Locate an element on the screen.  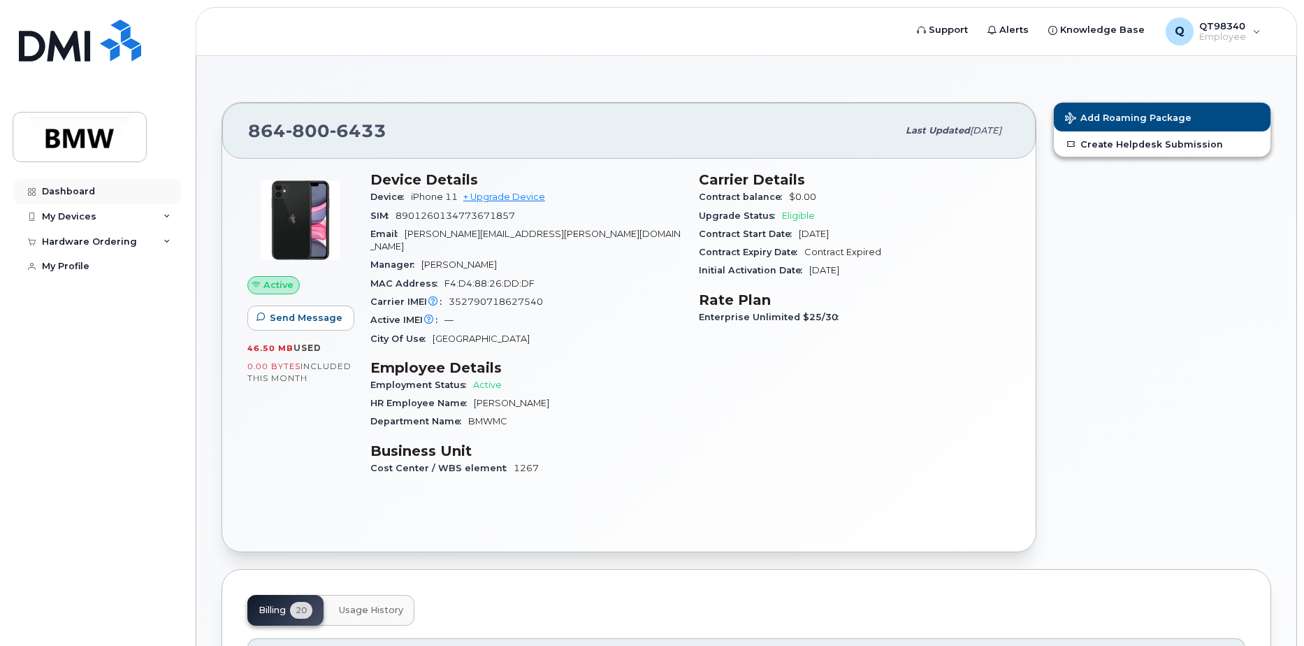
span: F4:D4:88:26:DD:DF is located at coordinates (489, 283).